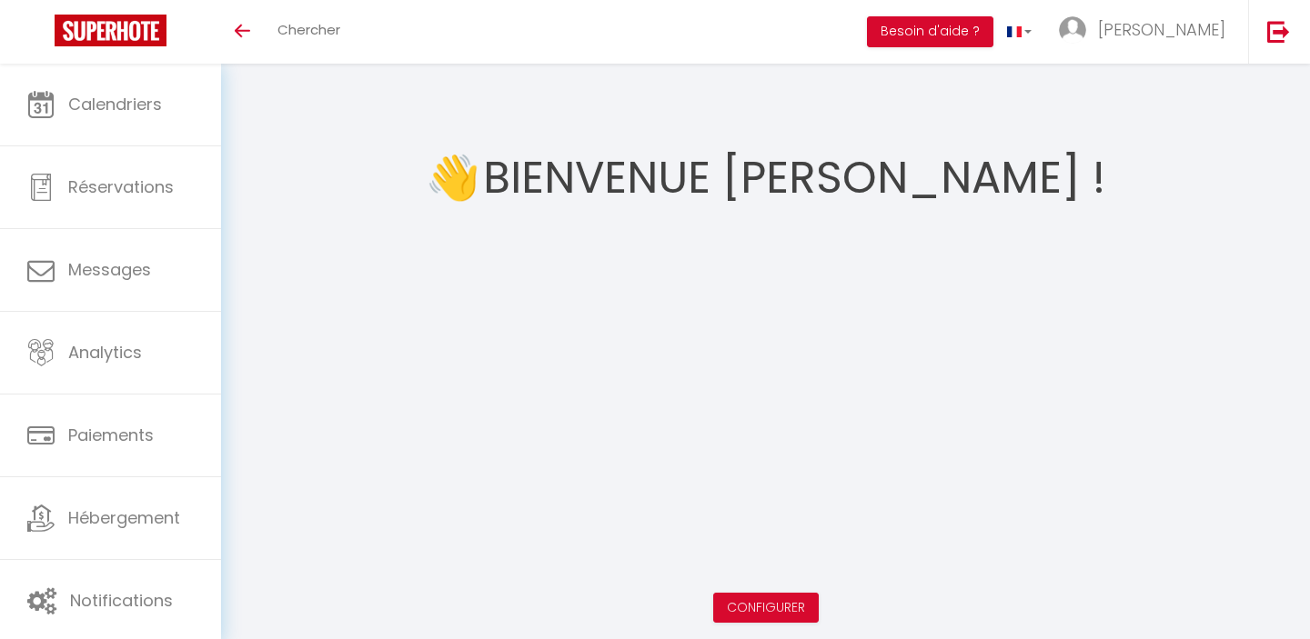 The height and width of the screenshot is (639, 1310). I want to click on button: Besoin d'aide ?, so click(929, 32).